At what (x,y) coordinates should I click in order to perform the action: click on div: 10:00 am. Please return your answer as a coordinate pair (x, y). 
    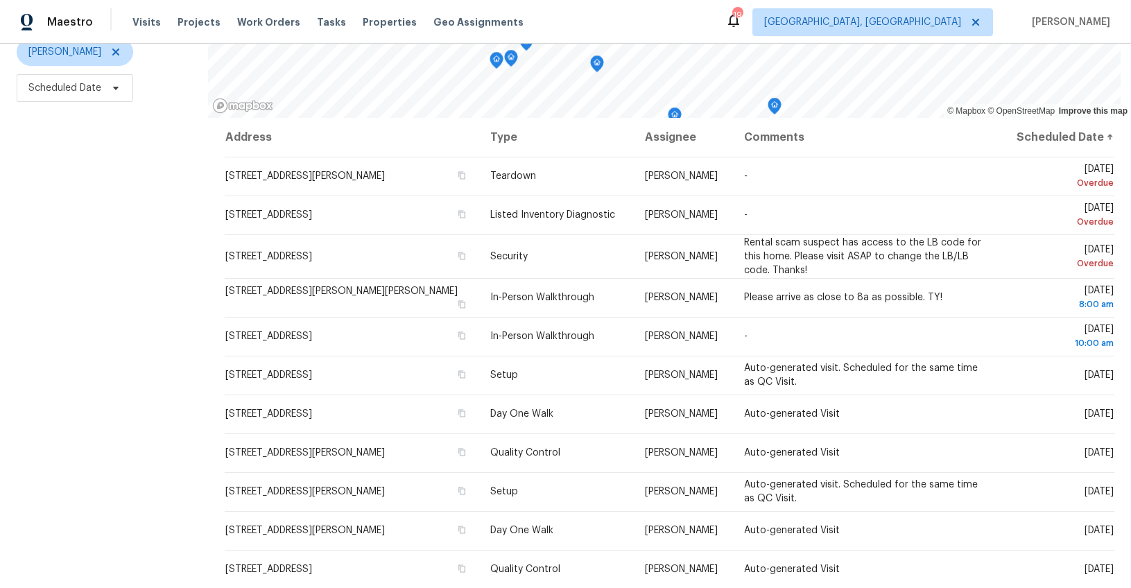
    Looking at the image, I should click on (1062, 343).